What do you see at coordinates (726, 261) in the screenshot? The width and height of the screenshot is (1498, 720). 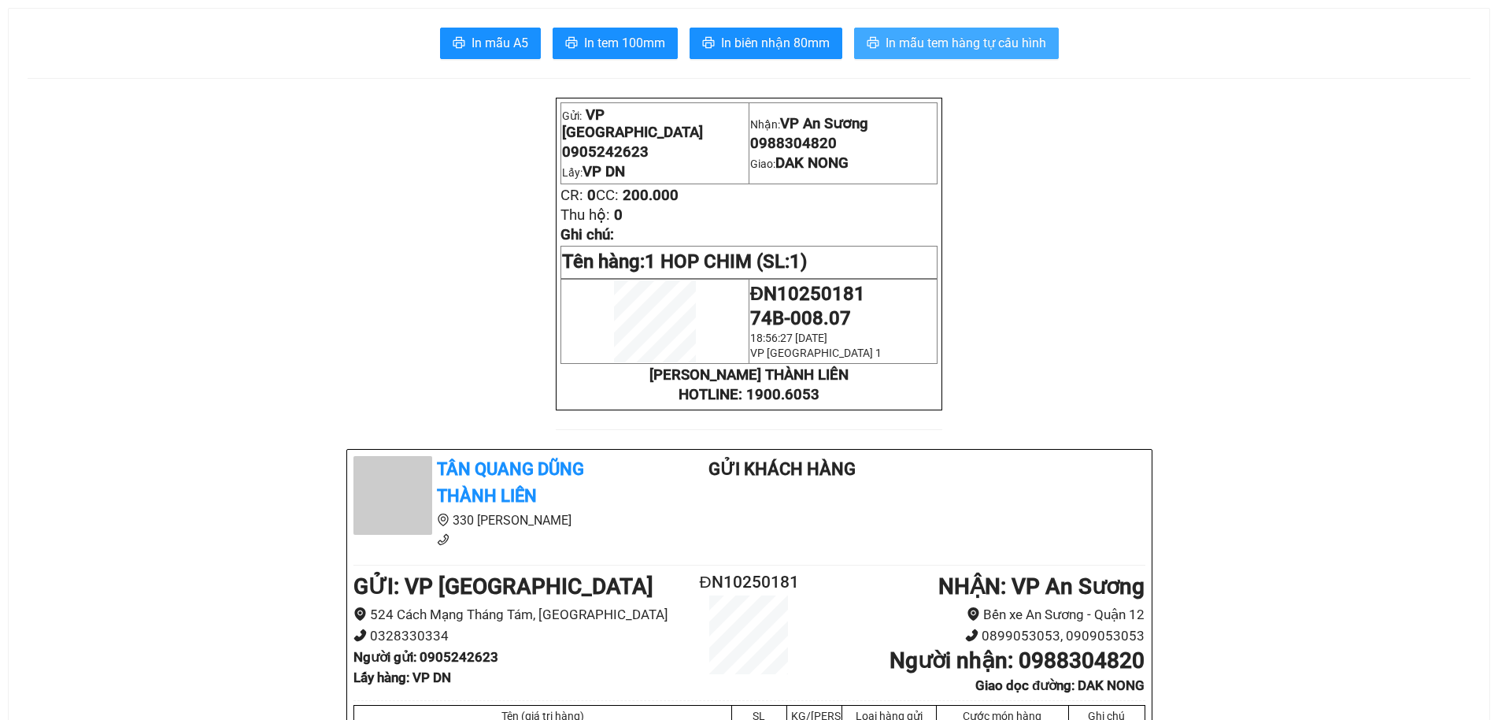 I see `span: 1 HOP CHIM (SL:` at bounding box center [726, 261].